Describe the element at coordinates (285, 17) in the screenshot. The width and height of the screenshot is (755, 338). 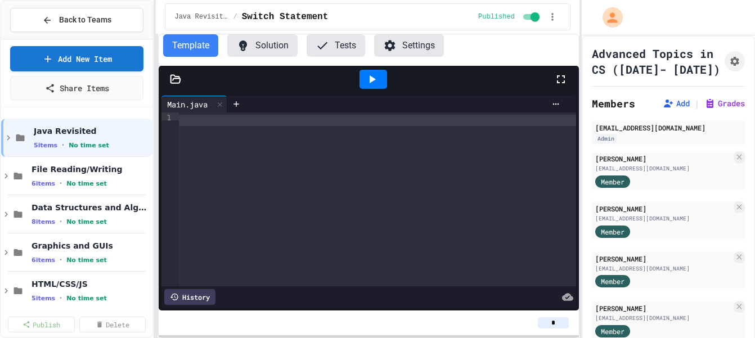
I see `span: Switch Statement` at that location.